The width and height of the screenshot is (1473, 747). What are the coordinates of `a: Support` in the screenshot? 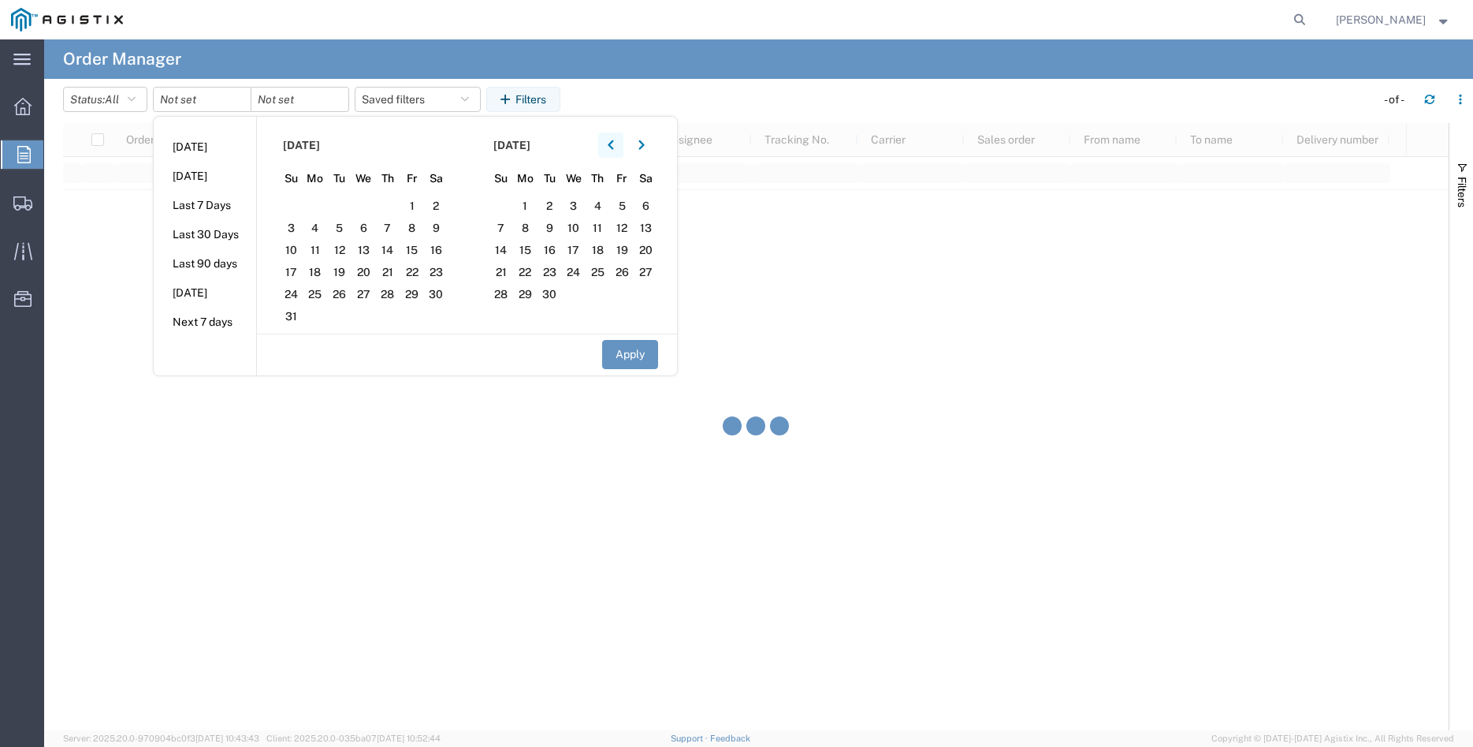 It's located at (691, 738).